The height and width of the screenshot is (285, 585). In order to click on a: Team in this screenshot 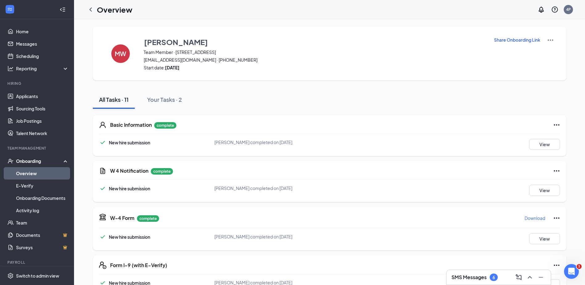, I will do `click(42, 223)`.